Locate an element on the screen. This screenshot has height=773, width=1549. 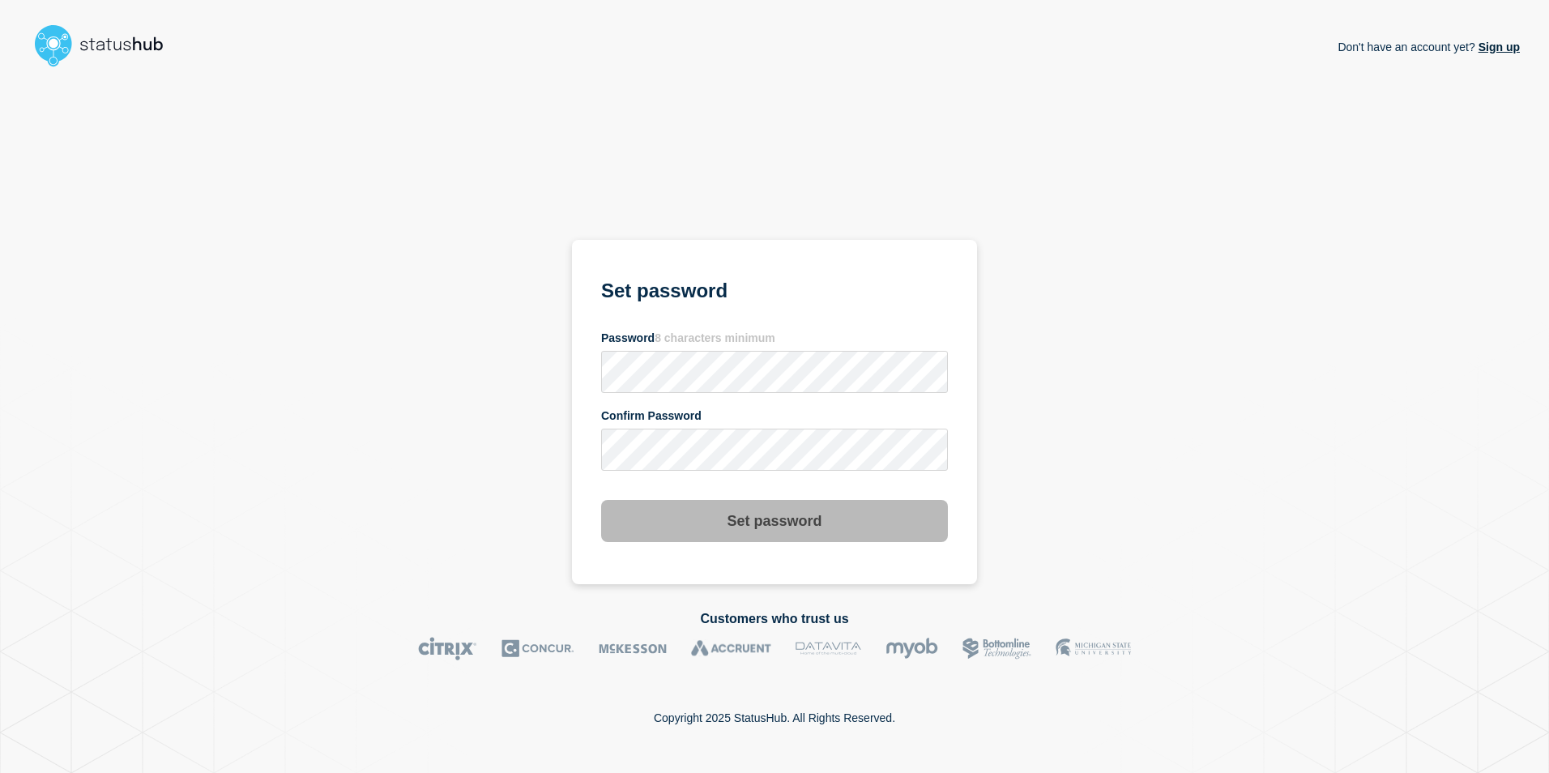
a: Sign up is located at coordinates (1497, 47).